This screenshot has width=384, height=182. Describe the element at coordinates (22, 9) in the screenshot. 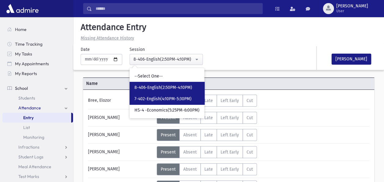

I see `img: AdmirePro` at that location.